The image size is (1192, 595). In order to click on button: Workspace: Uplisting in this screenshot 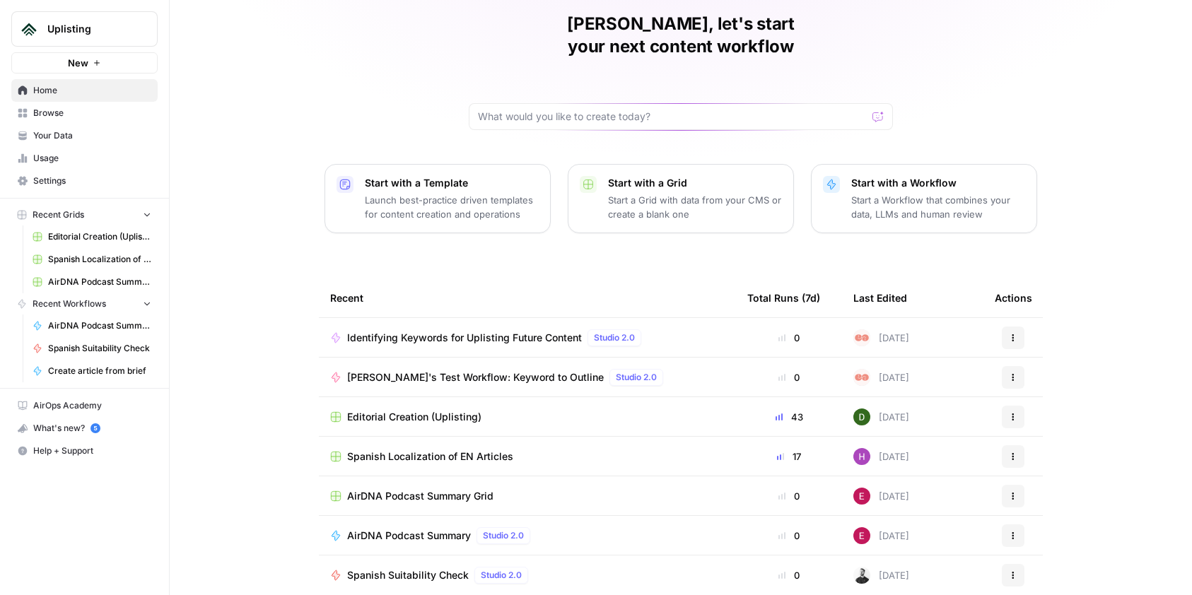, I will do `click(84, 29)`.